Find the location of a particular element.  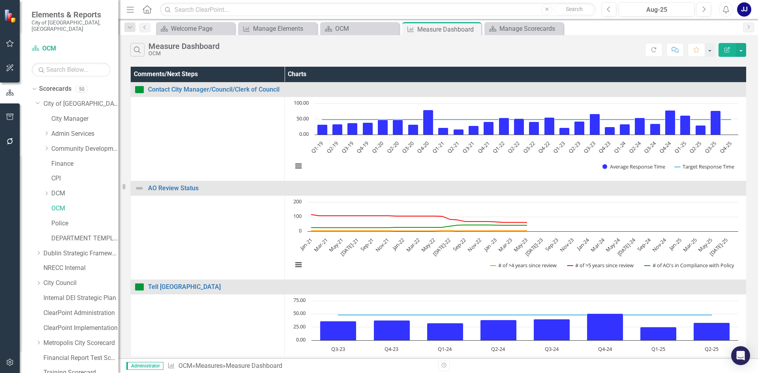

input: Search Below... is located at coordinates (71, 70).